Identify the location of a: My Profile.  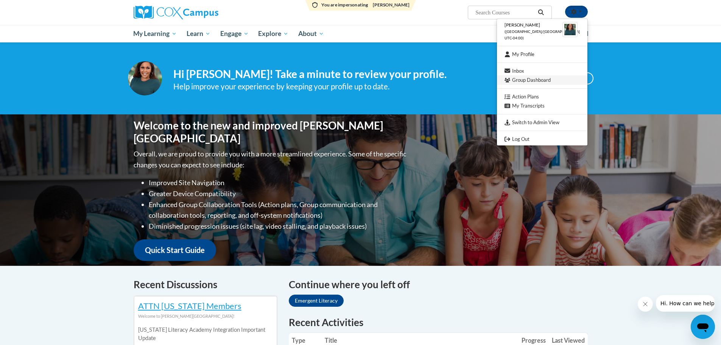
(542, 54).